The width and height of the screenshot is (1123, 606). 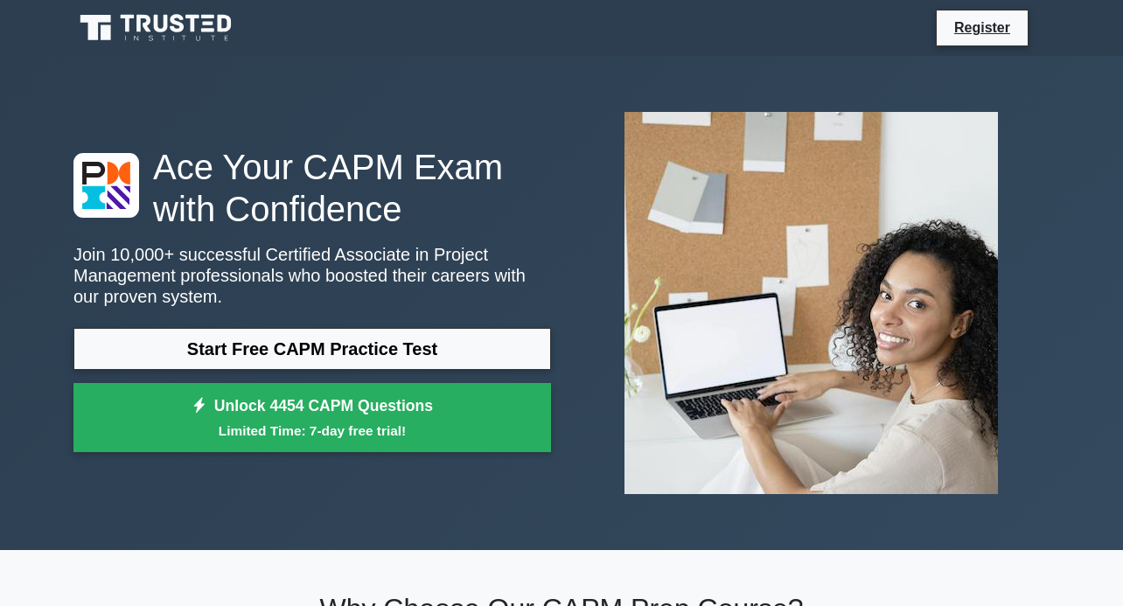 I want to click on small: Limited Time: 7-day free trial!, so click(x=312, y=430).